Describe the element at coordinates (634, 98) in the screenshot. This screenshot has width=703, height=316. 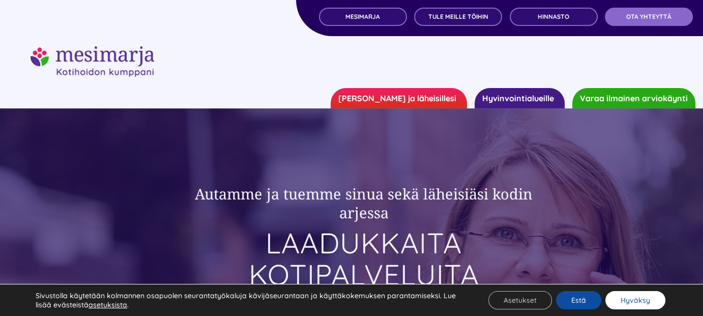
I see `a: Varaa ilmainen arviokäynti` at that location.